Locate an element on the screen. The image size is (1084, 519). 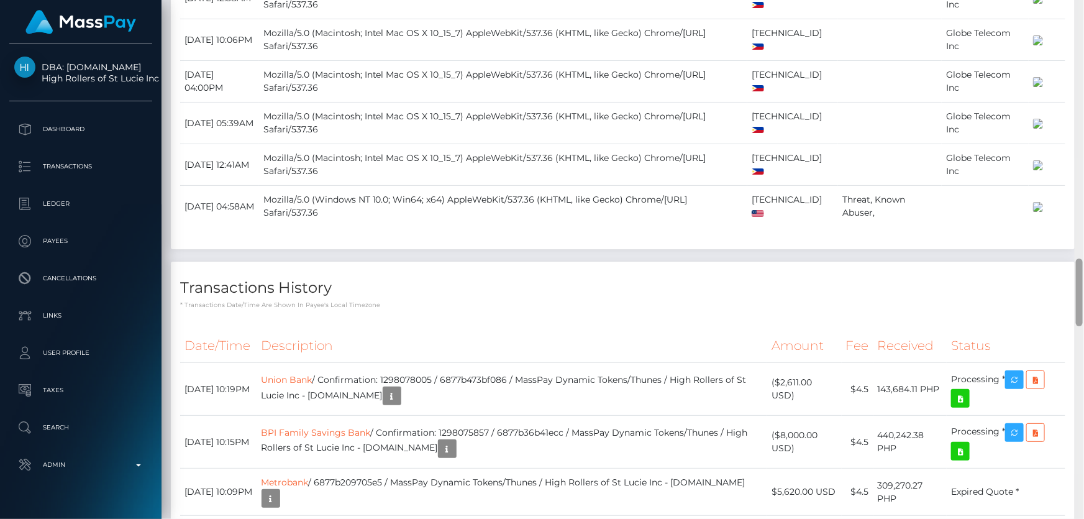
img: MassPay Logo is located at coordinates (81, 22).